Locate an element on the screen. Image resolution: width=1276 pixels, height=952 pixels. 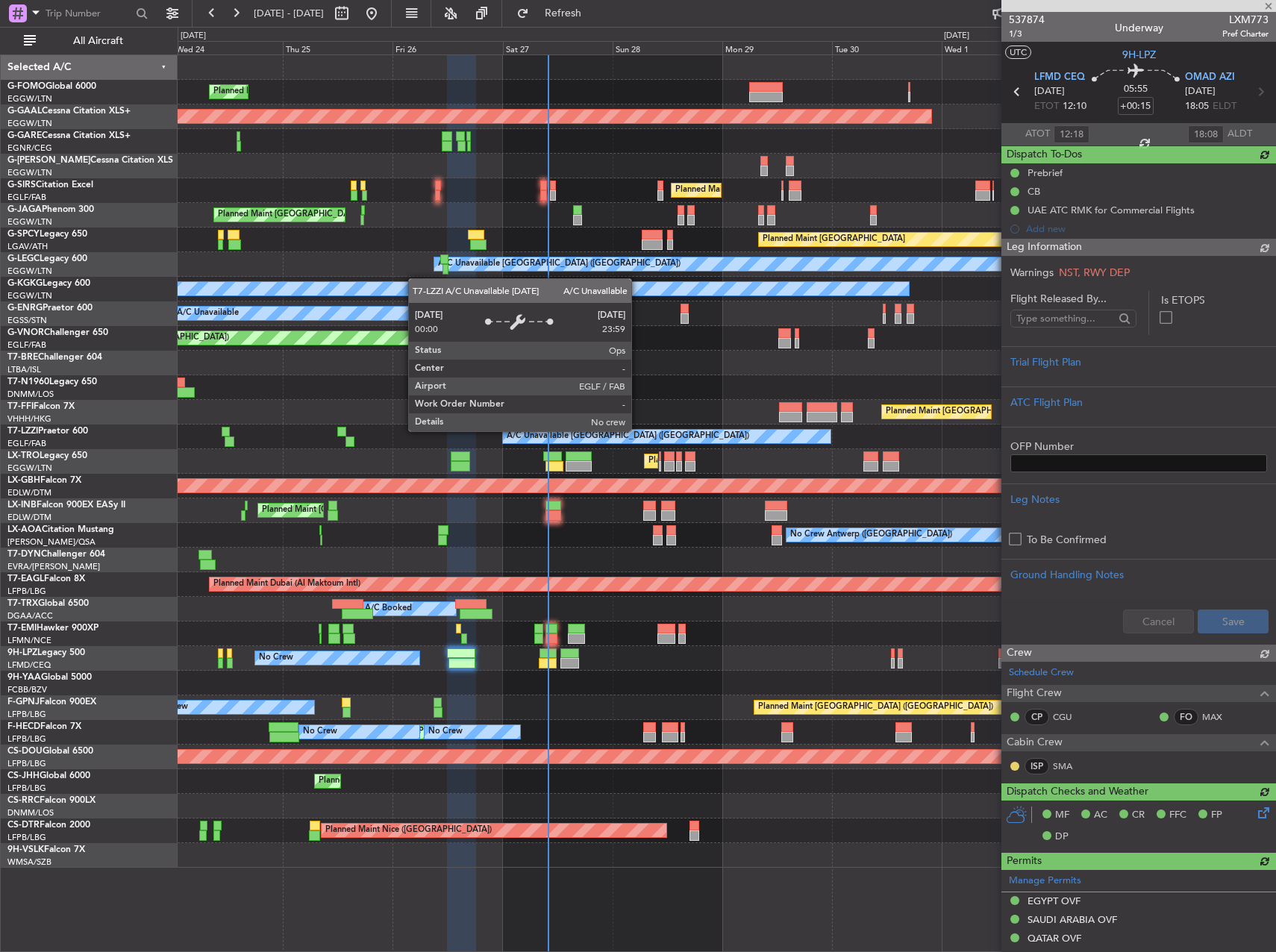
a: EGNR/CEG is located at coordinates (30, 148).